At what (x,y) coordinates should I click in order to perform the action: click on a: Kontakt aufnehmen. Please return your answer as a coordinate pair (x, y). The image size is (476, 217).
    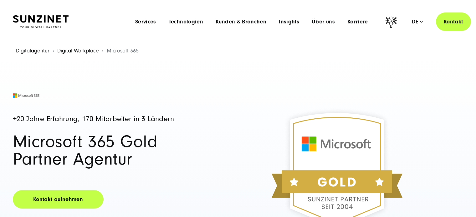
    Looking at the image, I should click on (58, 200).